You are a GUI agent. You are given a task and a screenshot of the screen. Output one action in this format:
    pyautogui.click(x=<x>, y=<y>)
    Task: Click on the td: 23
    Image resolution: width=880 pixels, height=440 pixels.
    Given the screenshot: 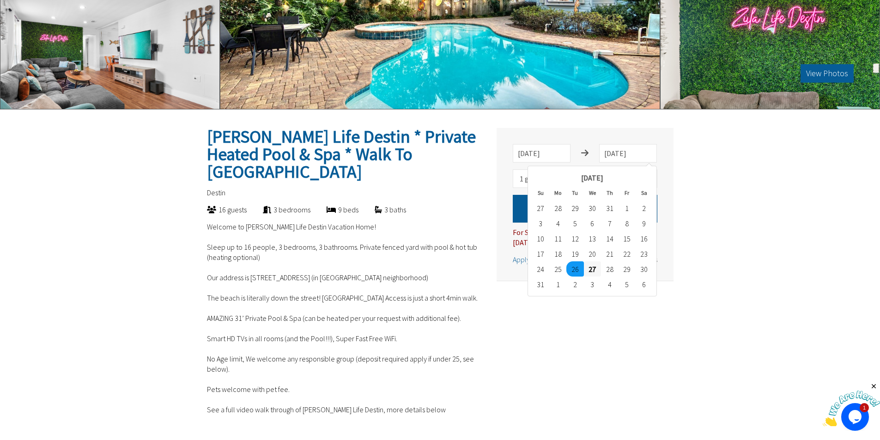 What is the action you would take?
    pyautogui.click(x=643, y=254)
    